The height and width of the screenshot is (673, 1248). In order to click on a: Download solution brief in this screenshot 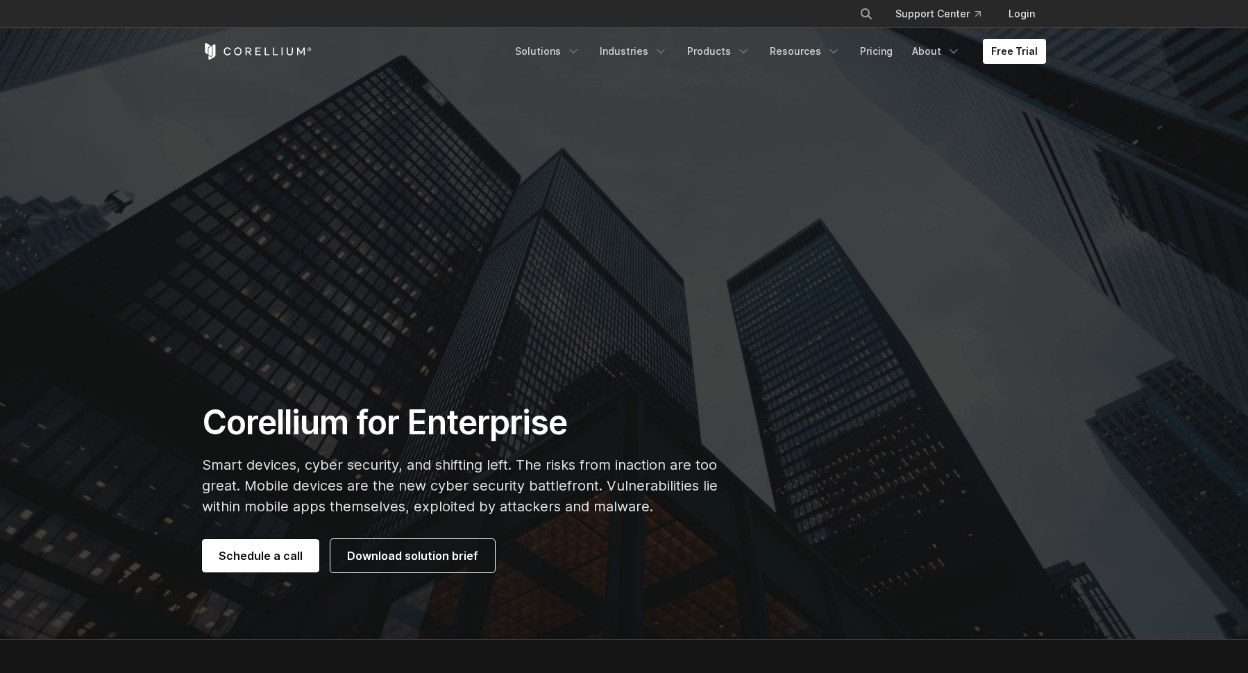, I will do `click(412, 556)`.